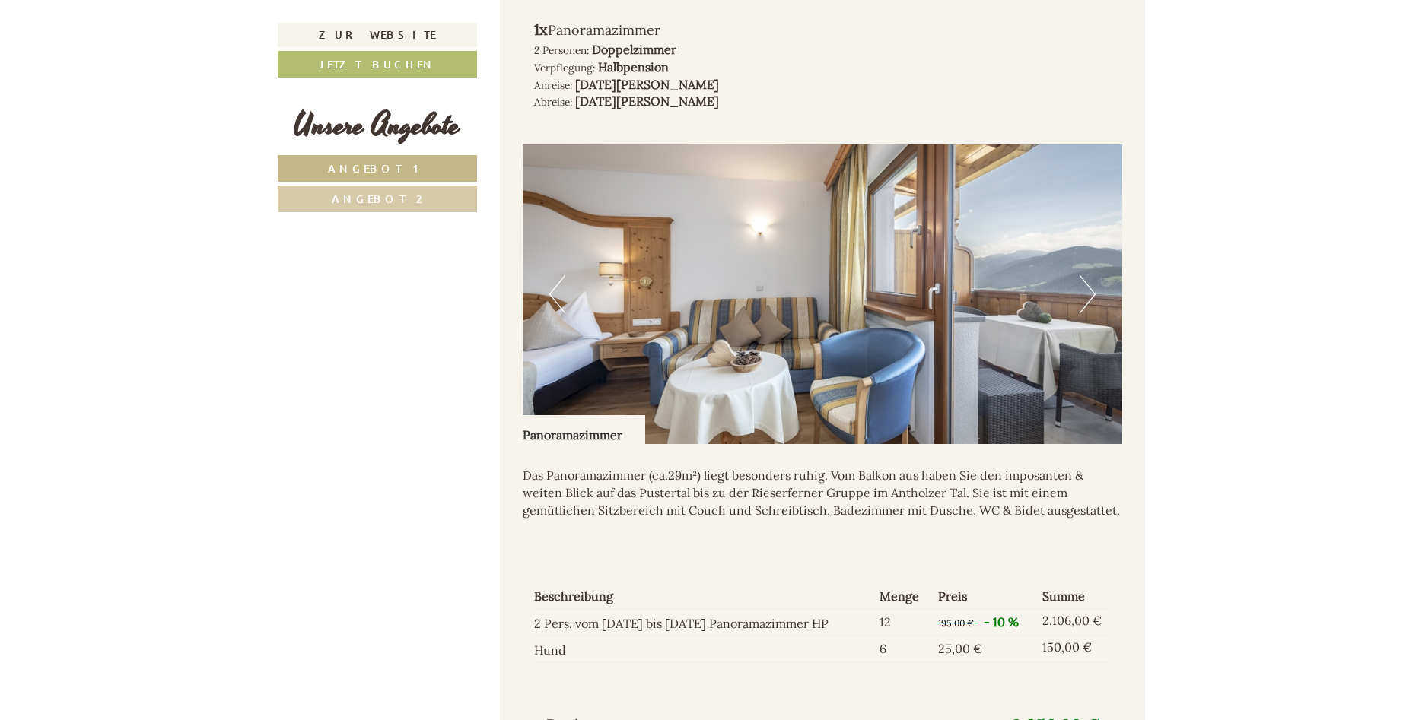 The height and width of the screenshot is (720, 1422). What do you see at coordinates (822, 294) in the screenshot?
I see `img: image` at bounding box center [822, 294].